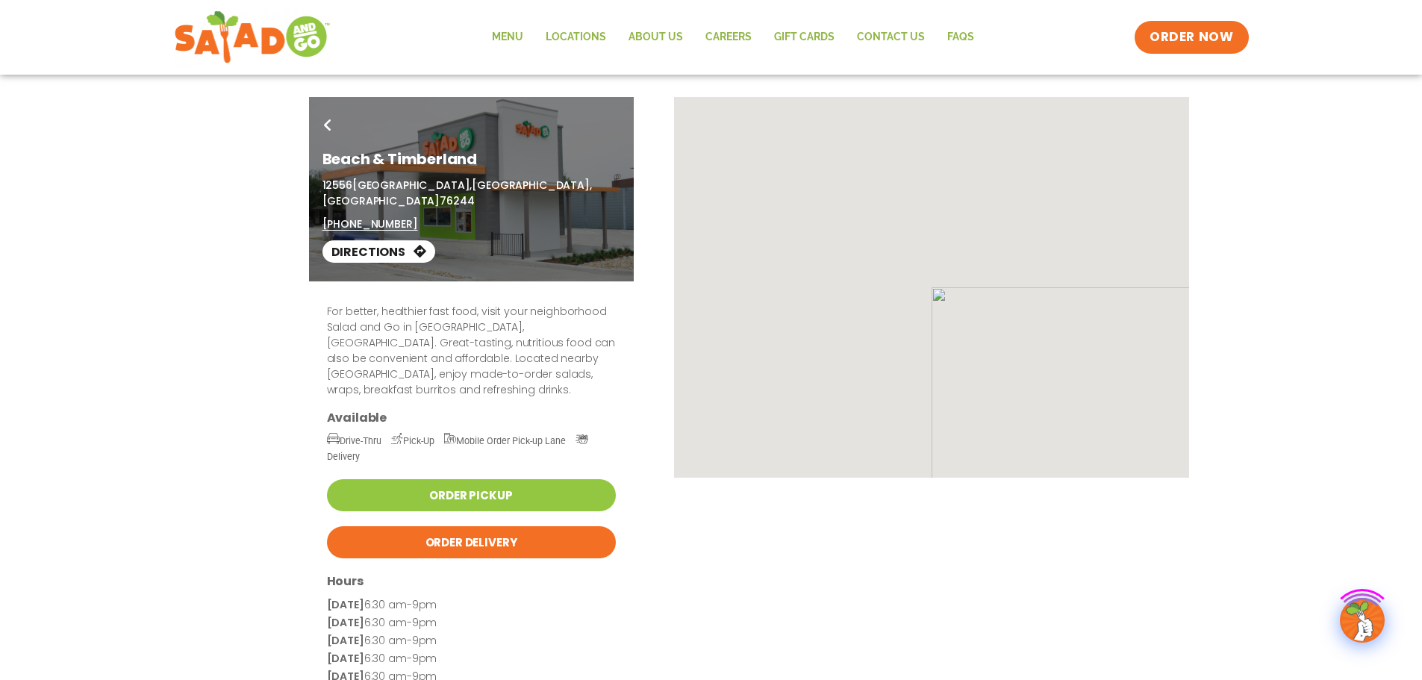 This screenshot has height=680, width=1422. Describe the element at coordinates (252, 37) in the screenshot. I see `img: new-SAG-logo-768×292` at that location.